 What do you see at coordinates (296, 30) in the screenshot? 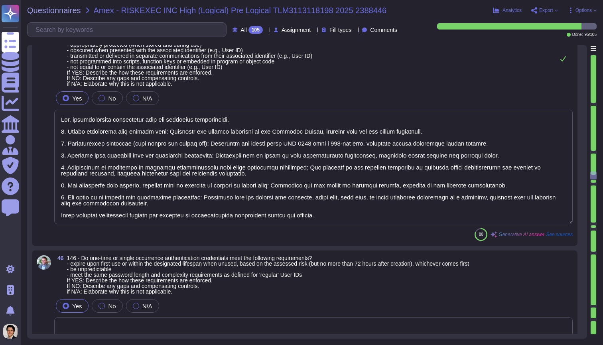
I see `span: Assignment` at bounding box center [296, 30].